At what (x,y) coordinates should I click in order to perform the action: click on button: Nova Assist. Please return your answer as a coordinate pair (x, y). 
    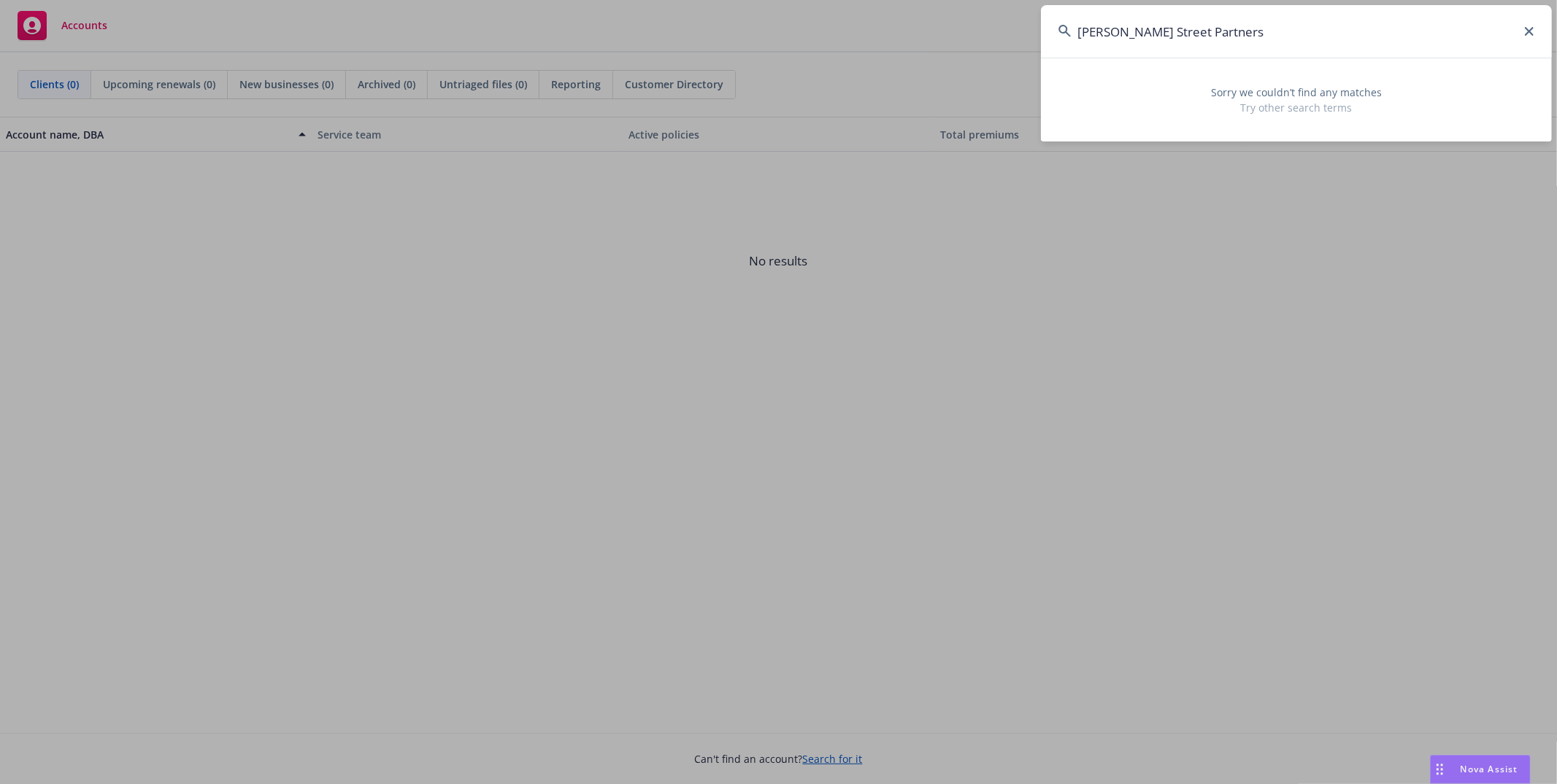
    Looking at the image, I should click on (1480, 770).